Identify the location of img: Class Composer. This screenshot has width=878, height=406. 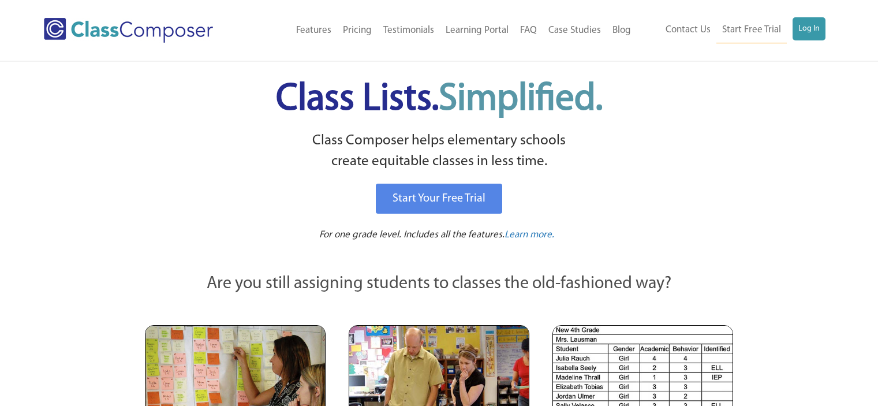
(128, 30).